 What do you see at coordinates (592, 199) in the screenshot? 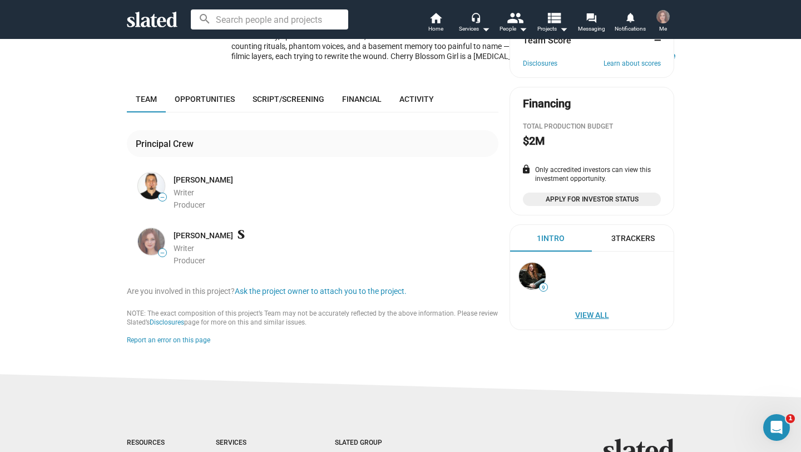
I see `a: Apply for Investor Status` at bounding box center [592, 199].